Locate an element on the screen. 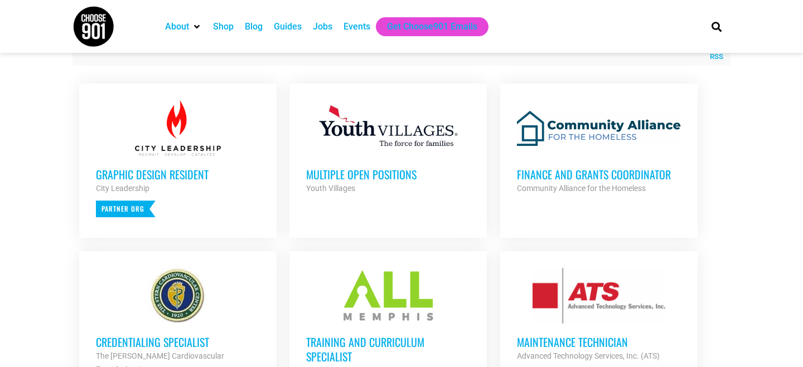 The height and width of the screenshot is (367, 803). div: Search is located at coordinates (717, 26).